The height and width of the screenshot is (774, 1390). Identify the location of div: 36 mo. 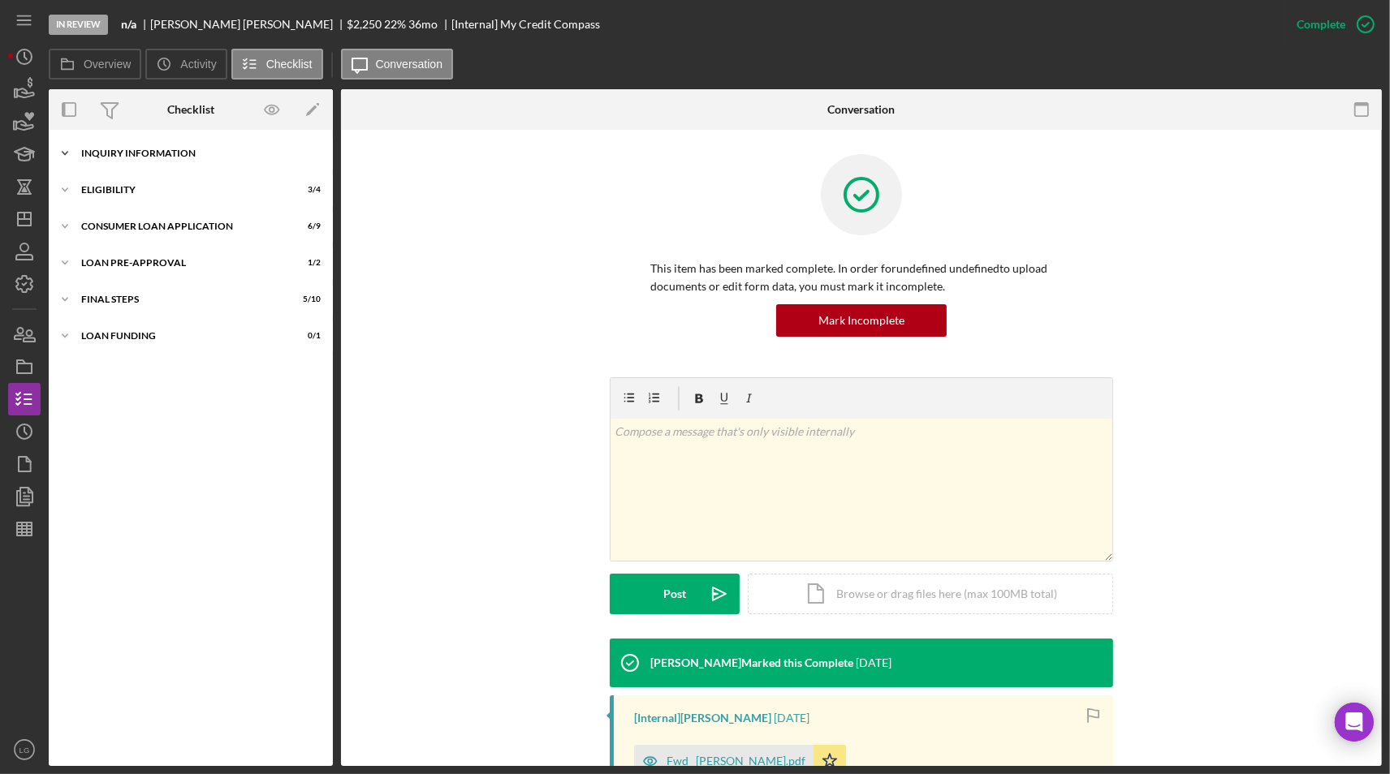
(423, 24).